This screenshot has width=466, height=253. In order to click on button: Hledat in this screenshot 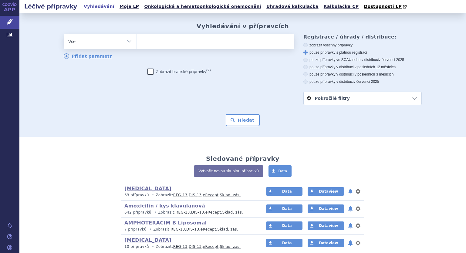, I will do `click(243, 120)`.